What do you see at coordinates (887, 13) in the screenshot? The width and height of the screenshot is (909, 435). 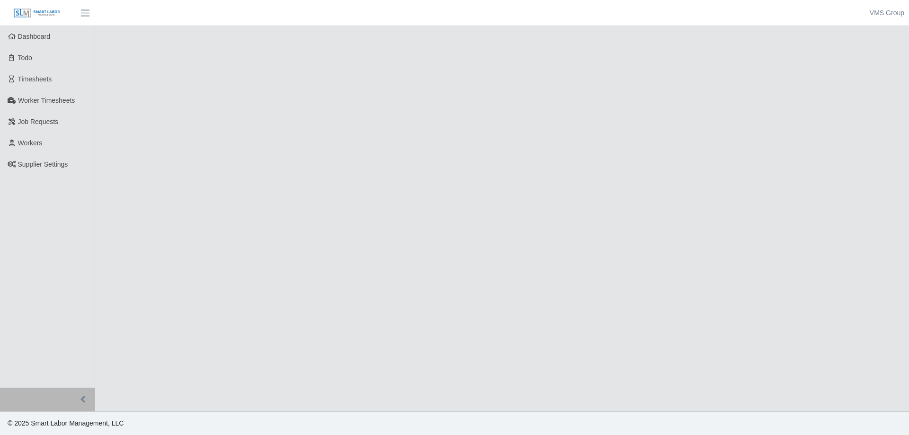 I see `a: VMS Group` at bounding box center [887, 13].